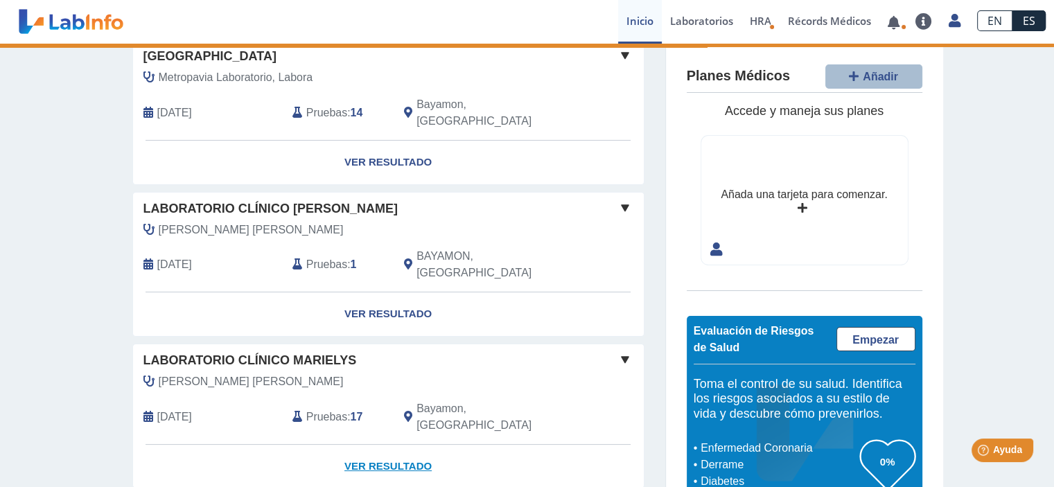  What do you see at coordinates (236, 78) in the screenshot?
I see `span: Metropavia Laboratorio, Labora` at bounding box center [236, 78].